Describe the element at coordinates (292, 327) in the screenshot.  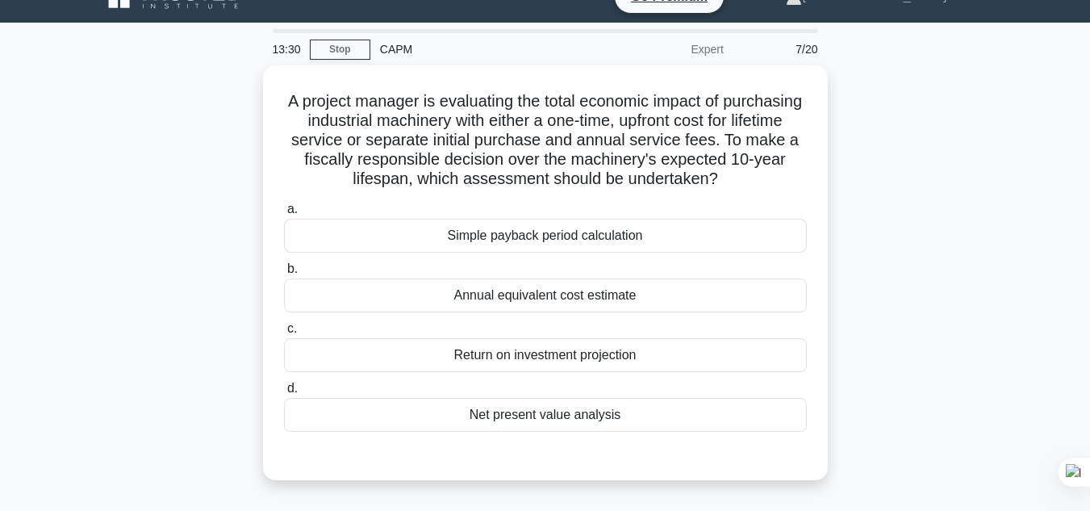
I see `span: c.` at that location.